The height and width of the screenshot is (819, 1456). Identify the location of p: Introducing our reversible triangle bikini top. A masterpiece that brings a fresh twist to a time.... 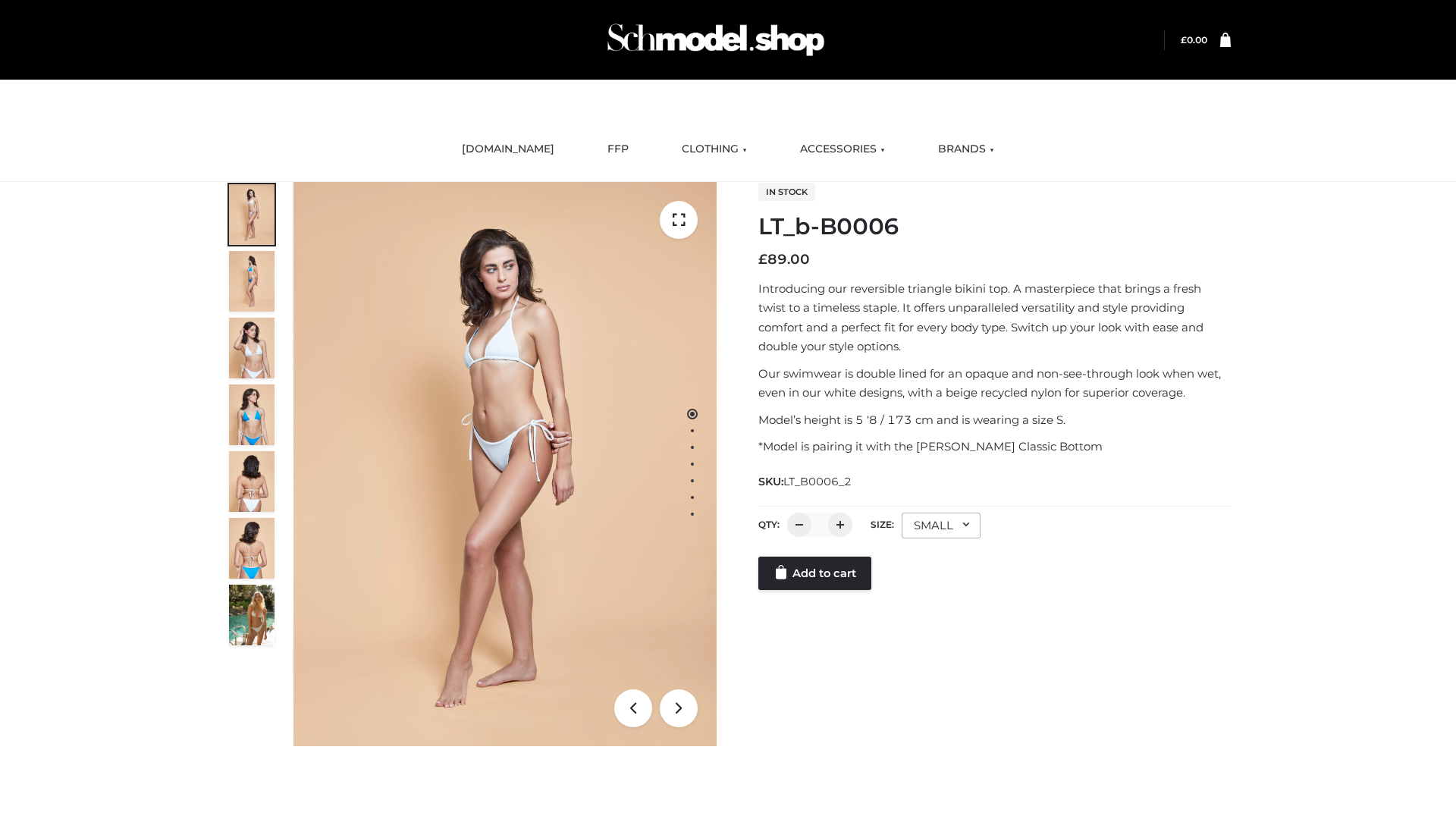
(994, 317).